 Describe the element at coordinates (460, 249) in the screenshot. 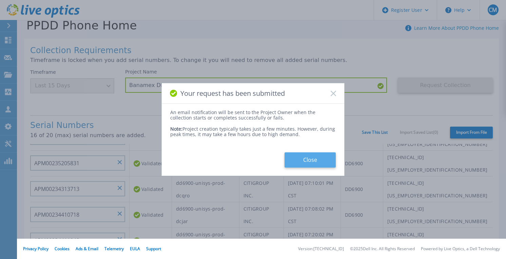

I see `li: Powered by Live Optics, a Dell Technology` at that location.